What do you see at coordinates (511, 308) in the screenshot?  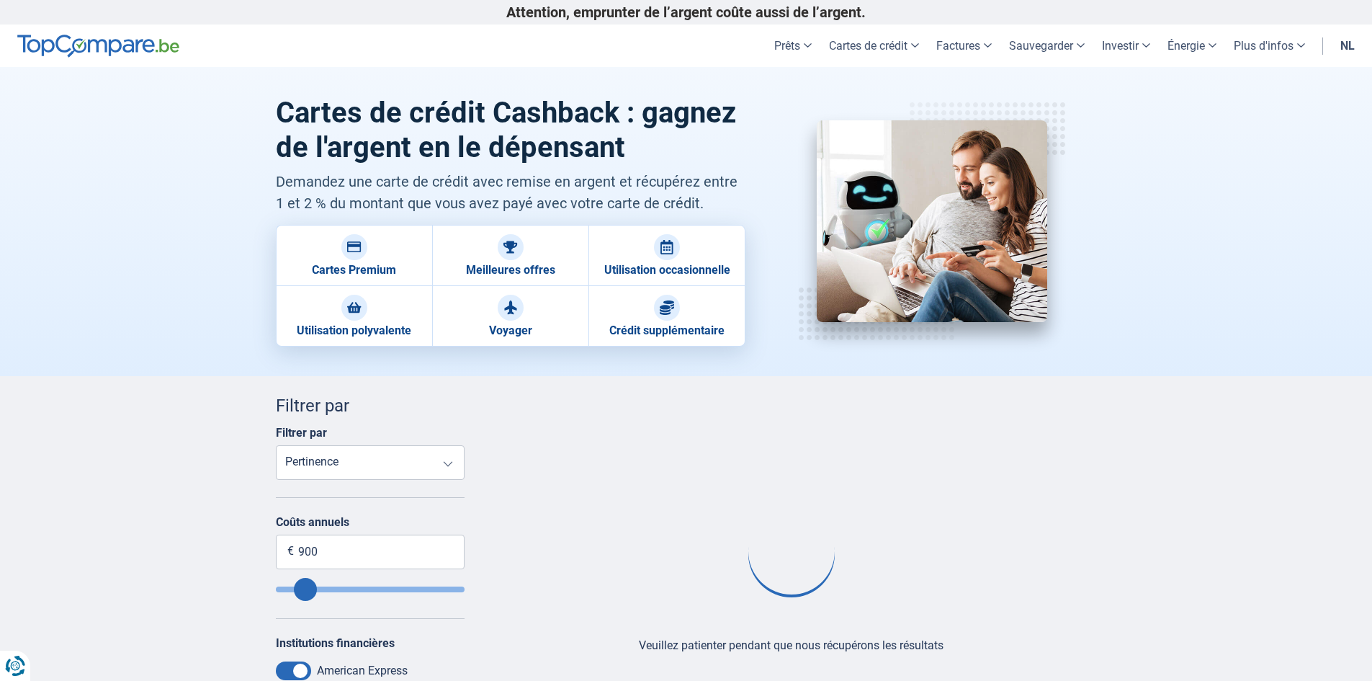 I see `img: Reizen` at bounding box center [511, 308].